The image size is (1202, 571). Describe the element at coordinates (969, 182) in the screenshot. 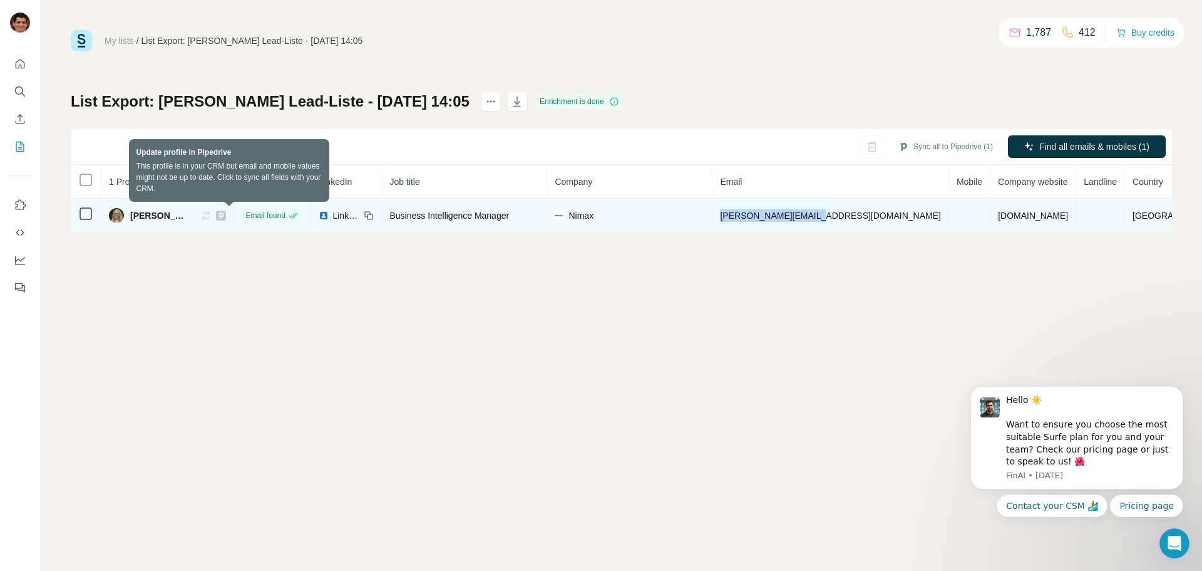

I see `span: Mobile` at that location.